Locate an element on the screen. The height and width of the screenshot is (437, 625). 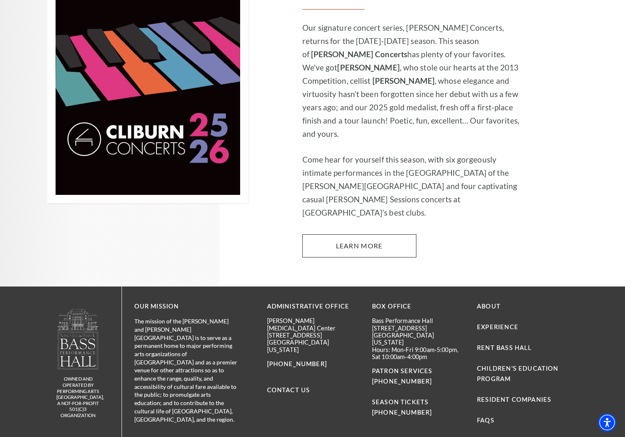
p: Administrative Office is located at coordinates (313, 307).